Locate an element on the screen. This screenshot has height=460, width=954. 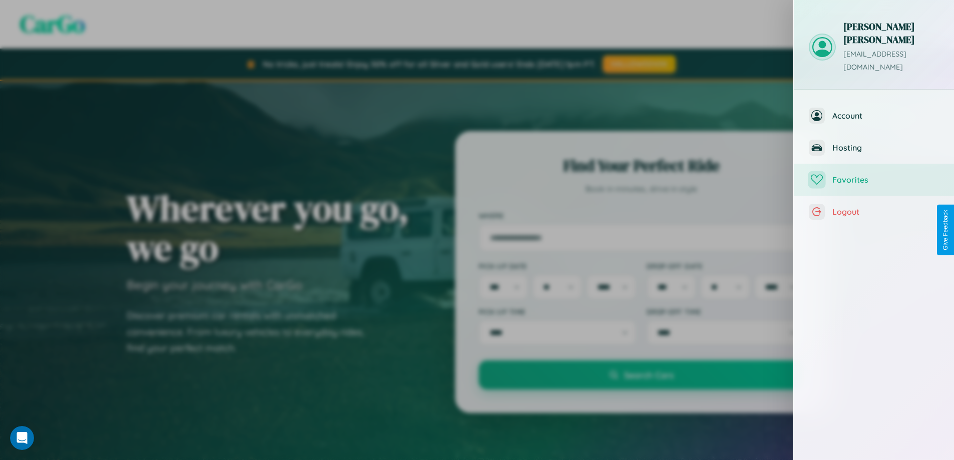
span: Logout is located at coordinates (886, 212).